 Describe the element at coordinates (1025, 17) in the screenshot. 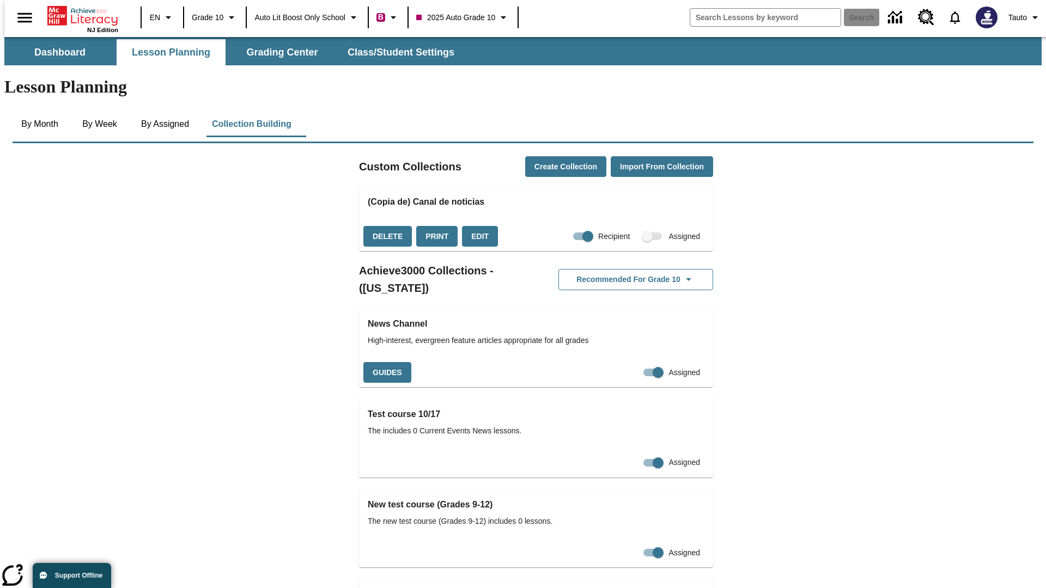

I see `button: Profile/Settings` at that location.